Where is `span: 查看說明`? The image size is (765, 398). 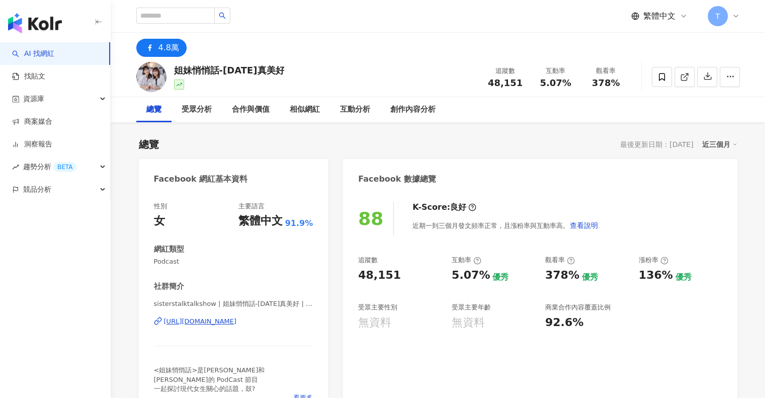
span: 查看說明 is located at coordinates (584, 225).